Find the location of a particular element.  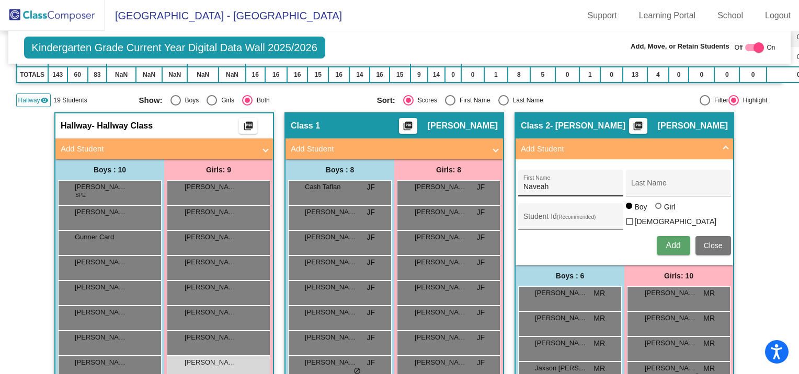

span: - Hallway Class is located at coordinates (122, 126).